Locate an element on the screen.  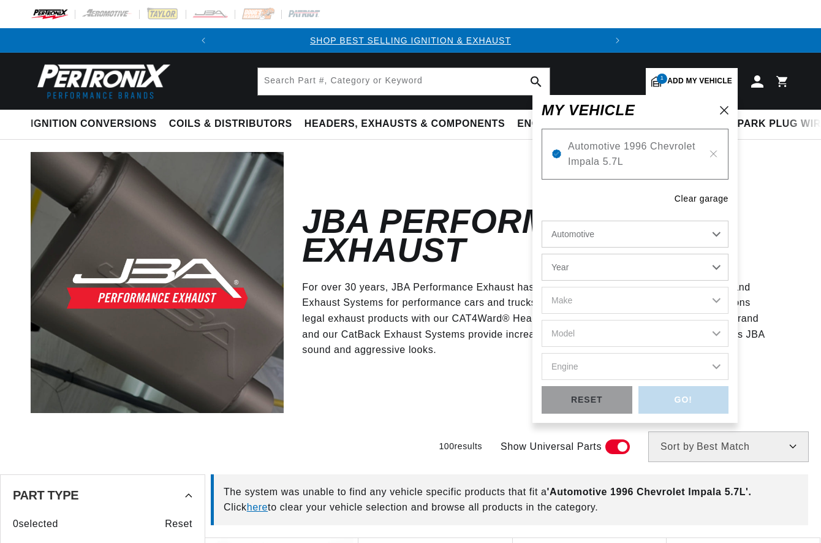
button: Translation missing: en.sections.announcements.next_announcement is located at coordinates (618, 40).